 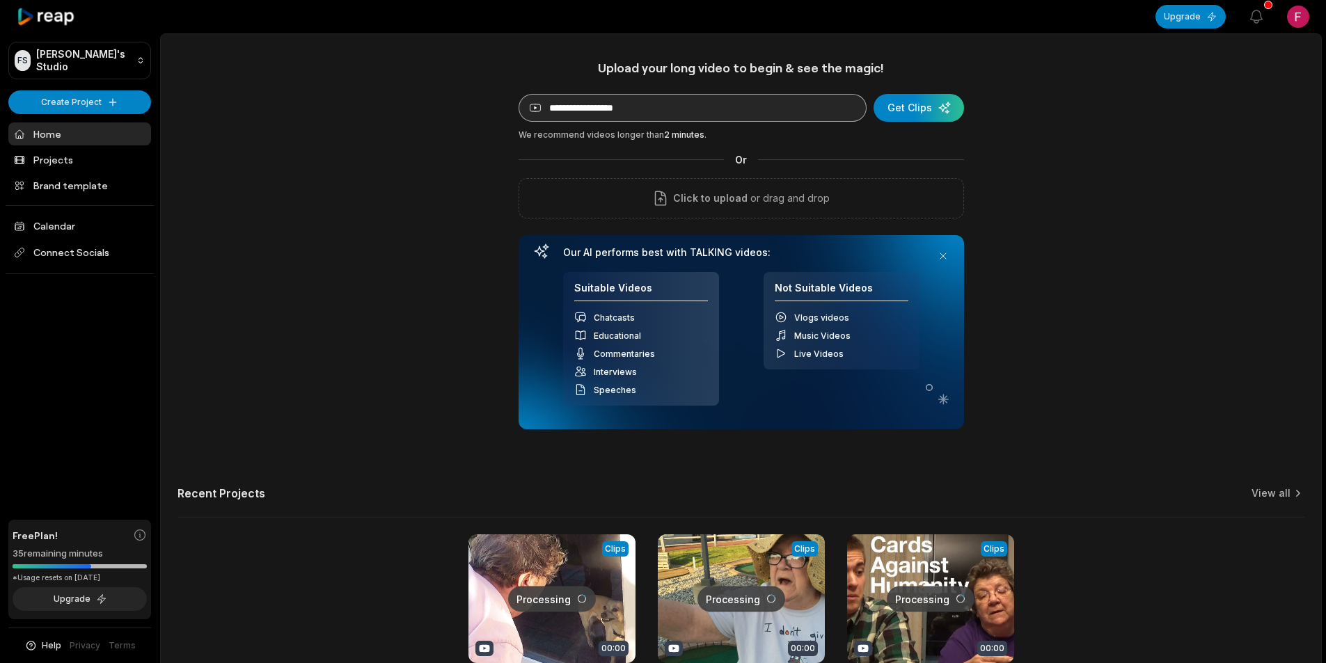 I want to click on a: Home, so click(x=79, y=134).